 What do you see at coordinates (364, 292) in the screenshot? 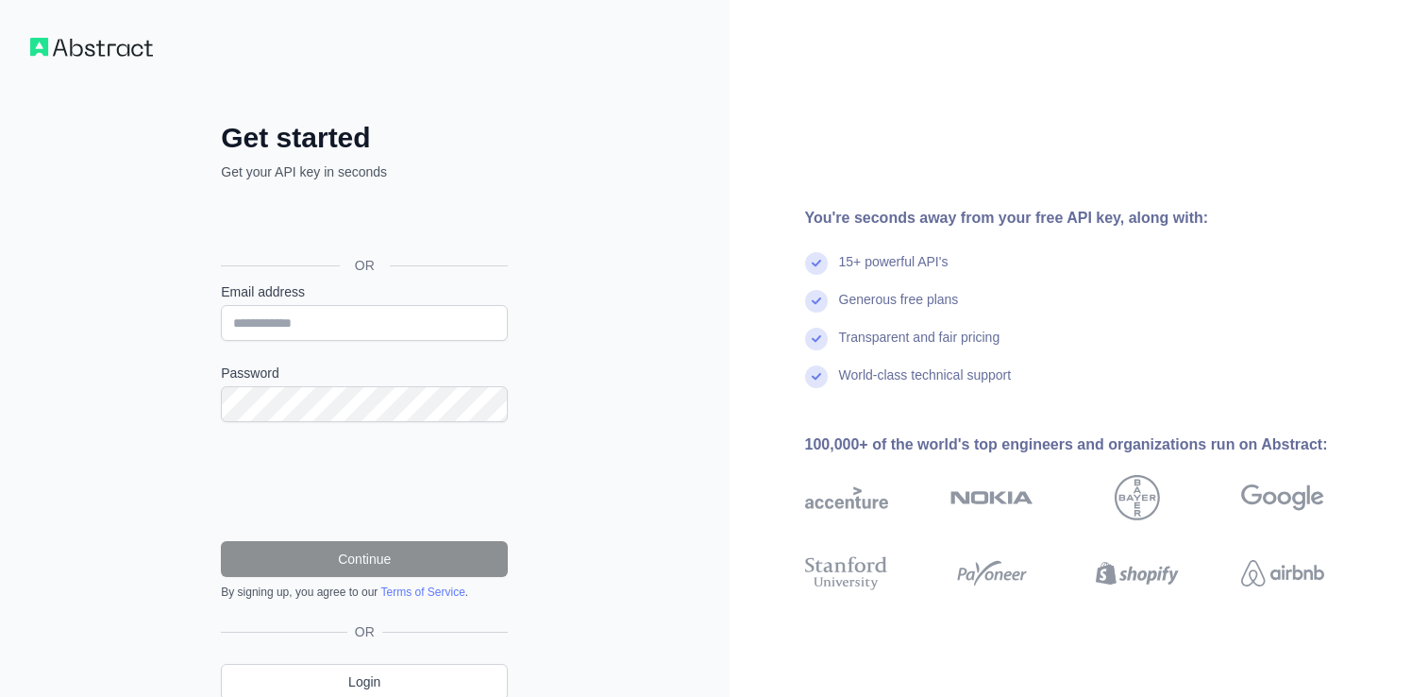
I see `label: Email address` at bounding box center [364, 292].